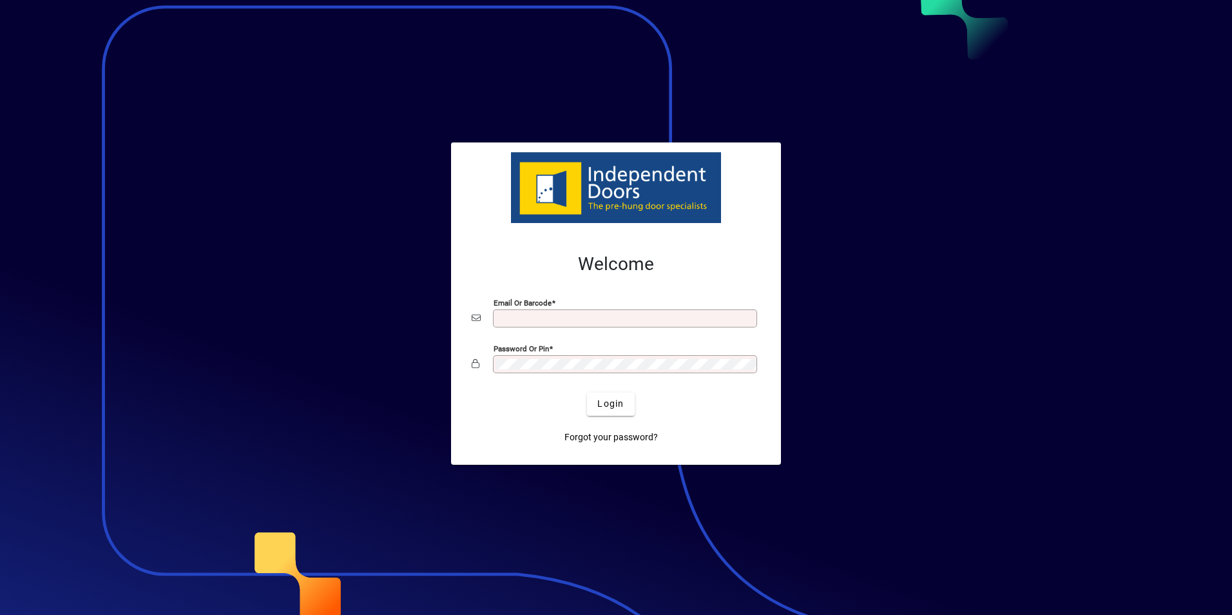  Describe the element at coordinates (521, 348) in the screenshot. I see `mat-label: Password or Pin` at that location.